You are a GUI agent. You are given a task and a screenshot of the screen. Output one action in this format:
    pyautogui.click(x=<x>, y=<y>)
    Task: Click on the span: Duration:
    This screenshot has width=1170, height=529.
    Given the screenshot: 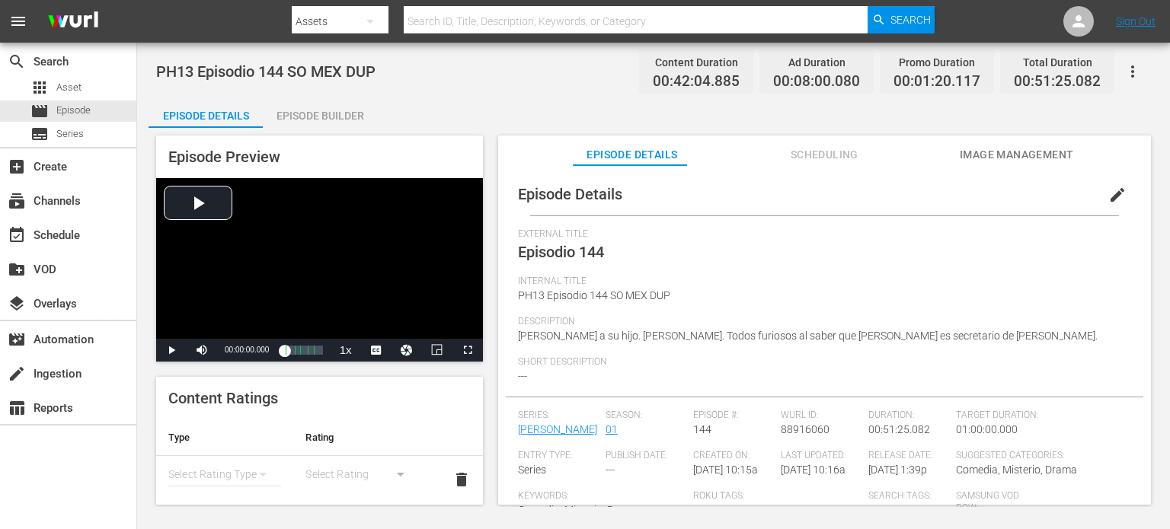 What is the action you would take?
    pyautogui.click(x=908, y=416)
    